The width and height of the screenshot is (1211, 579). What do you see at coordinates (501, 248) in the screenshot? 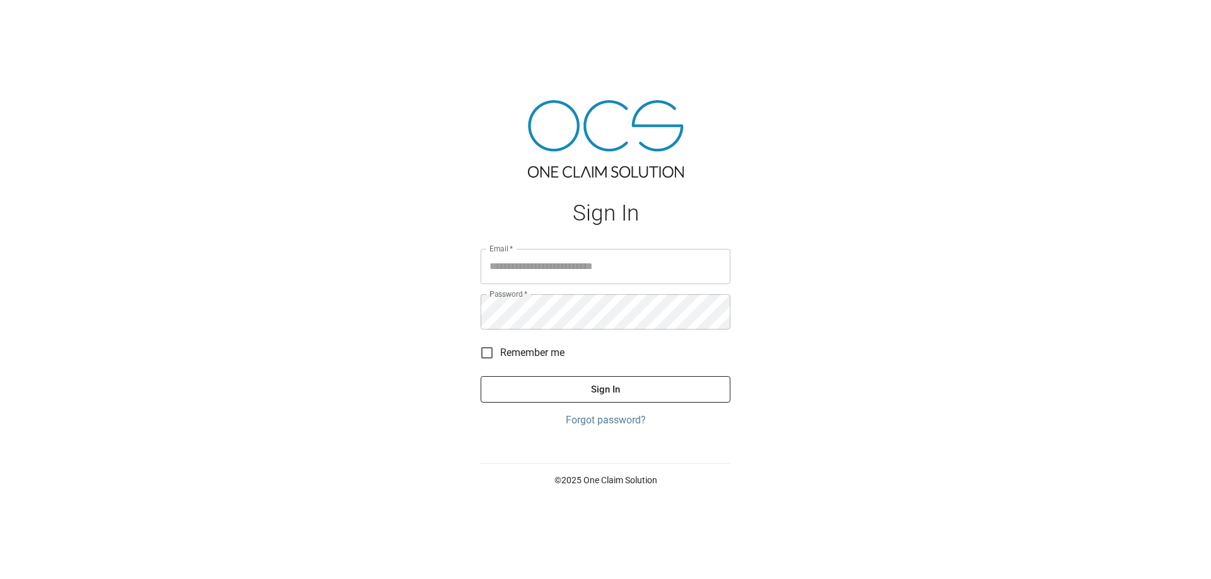
I see `label: Email` at bounding box center [501, 248].